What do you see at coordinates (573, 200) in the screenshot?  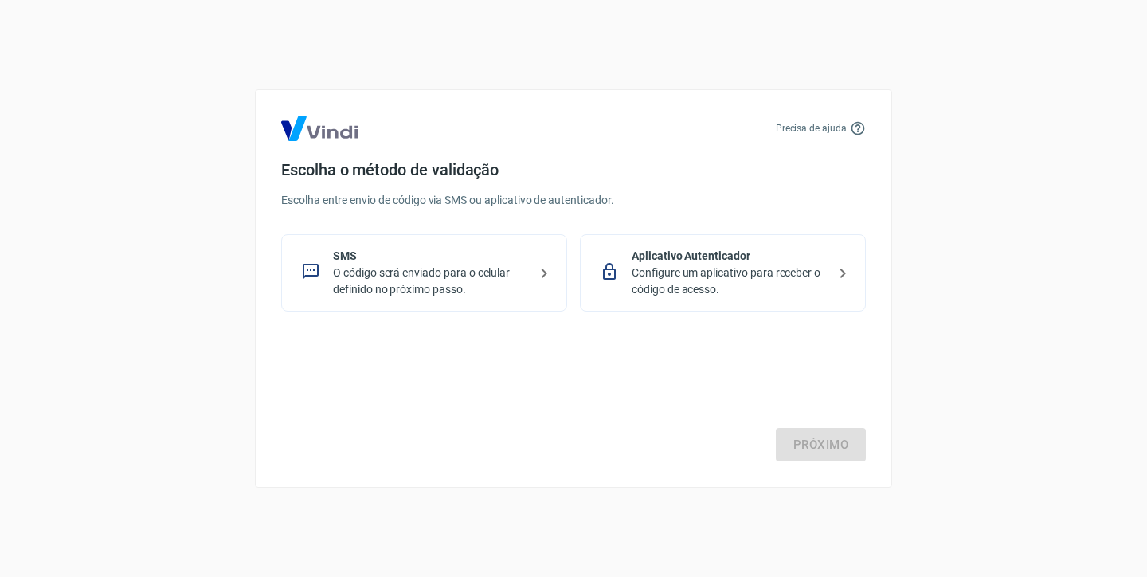 I see `p: Escolha entre envio de código via SMS ou aplicativo de autenticador.` at bounding box center [573, 200].